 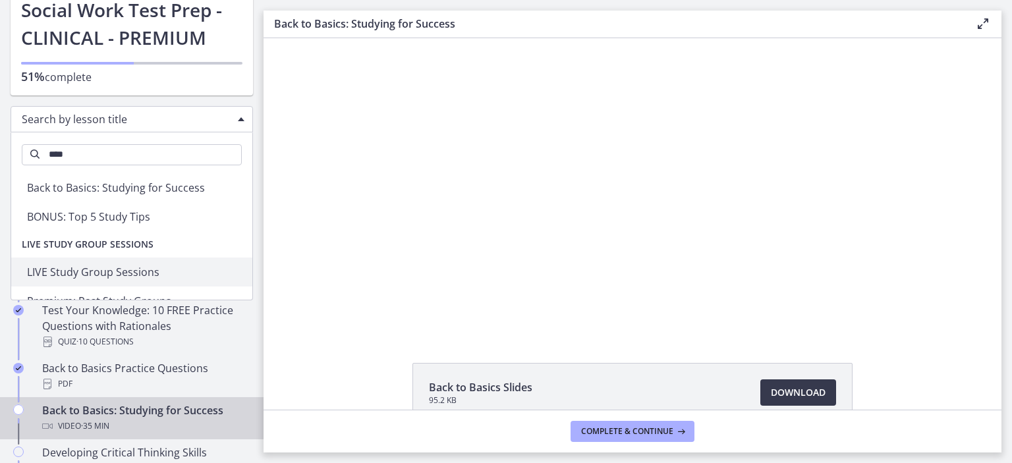 I want to click on span: · 35 min, so click(x=95, y=426).